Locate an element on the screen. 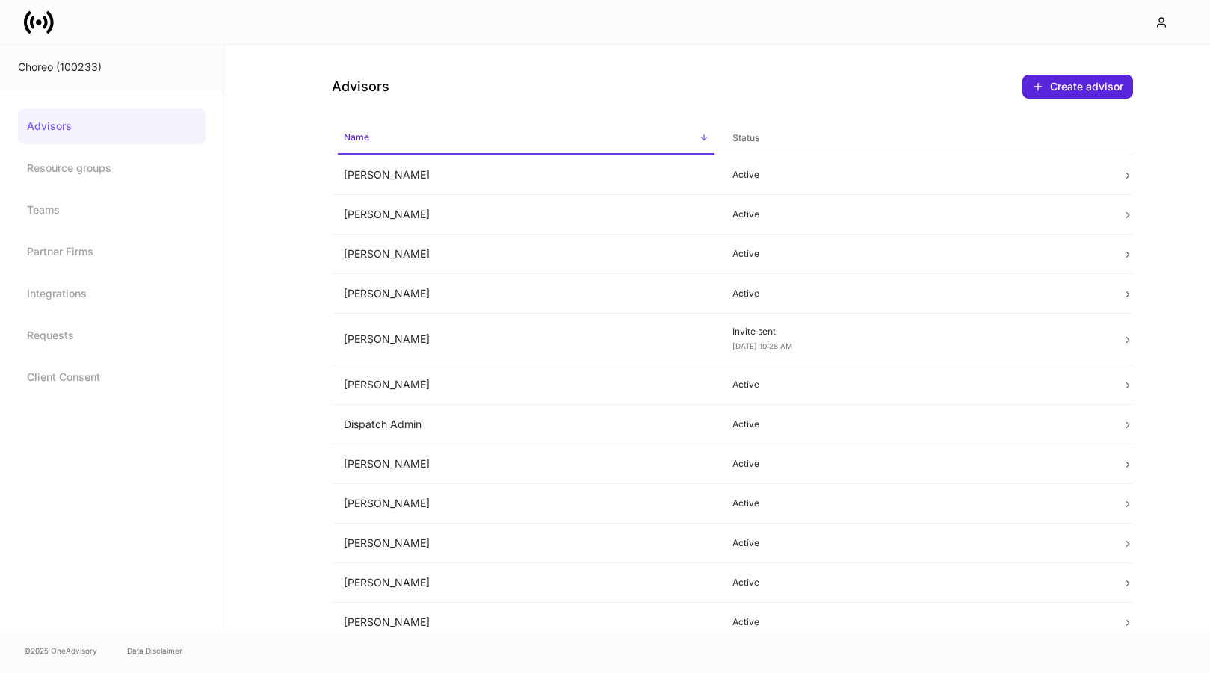  a: Requests is located at coordinates (111, 336).